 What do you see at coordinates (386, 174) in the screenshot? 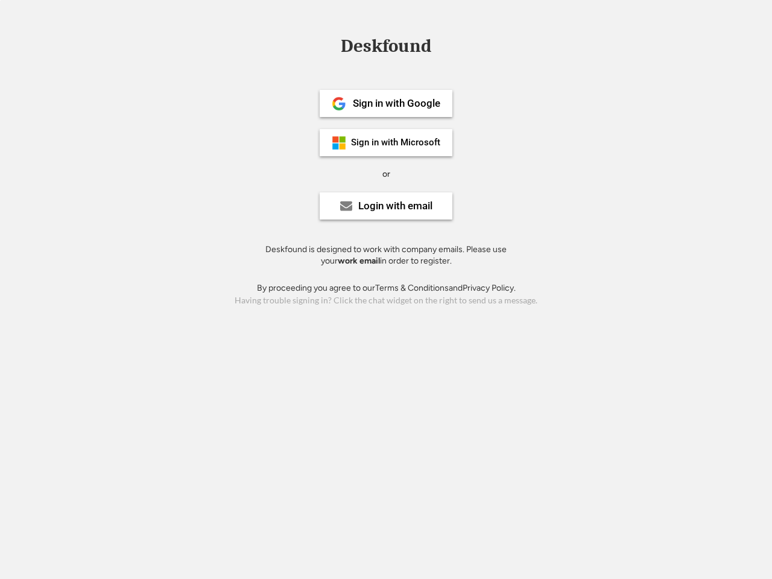
I see `div: or` at bounding box center [386, 174].